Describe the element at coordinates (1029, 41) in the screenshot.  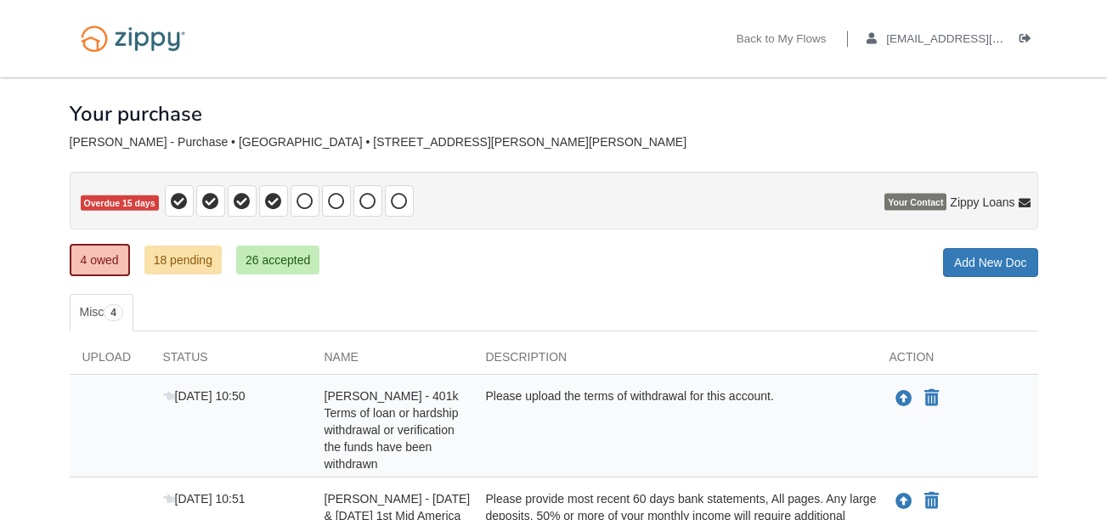
I see `a: Log out` at that location.